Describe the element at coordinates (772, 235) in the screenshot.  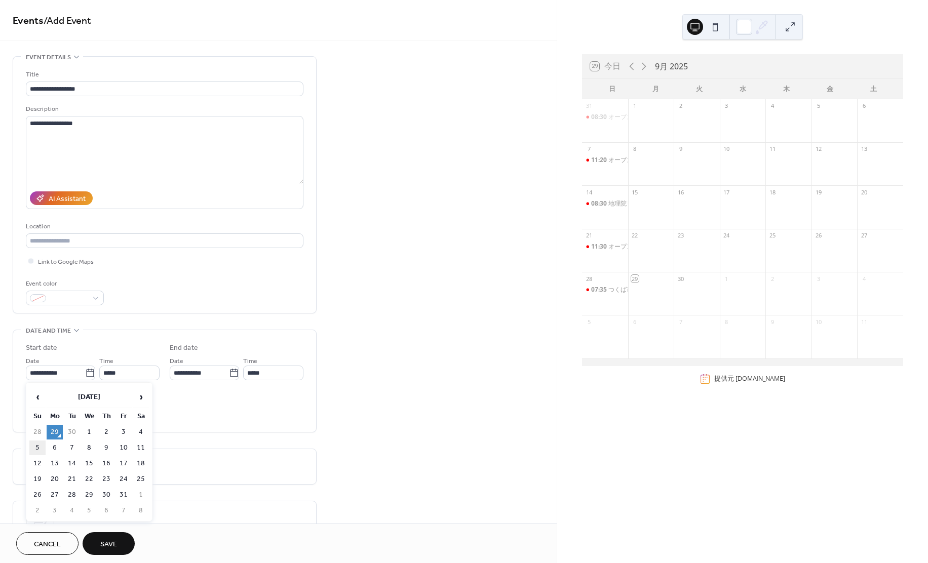
I see `div: 25` at that location.